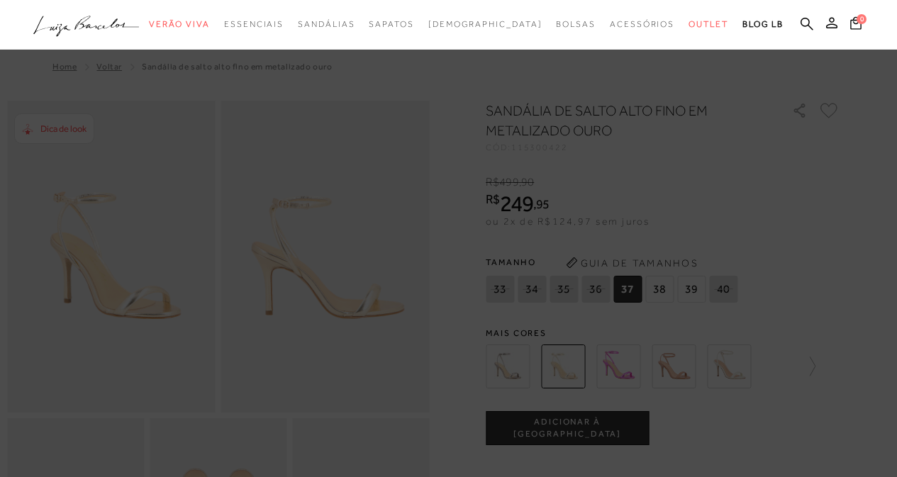 The image size is (897, 477). What do you see at coordinates (576, 24) in the screenshot?
I see `span: Bolsas` at bounding box center [576, 24].